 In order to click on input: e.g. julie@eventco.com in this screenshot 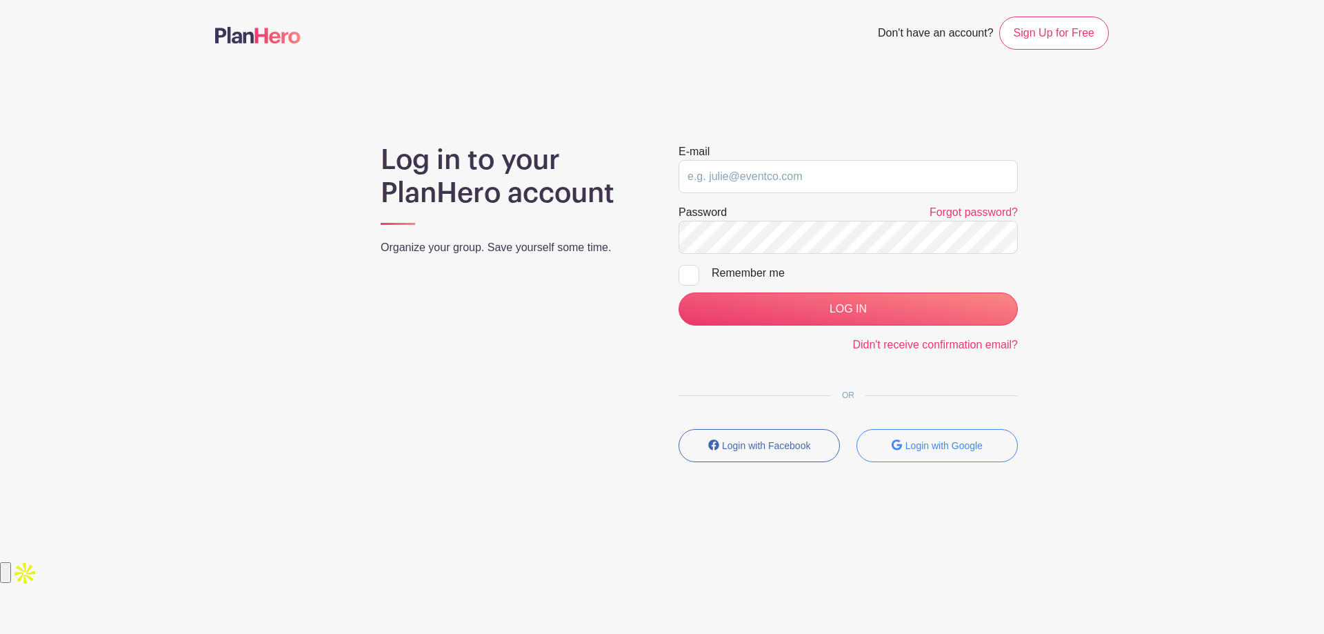, I will do `click(848, 177)`.